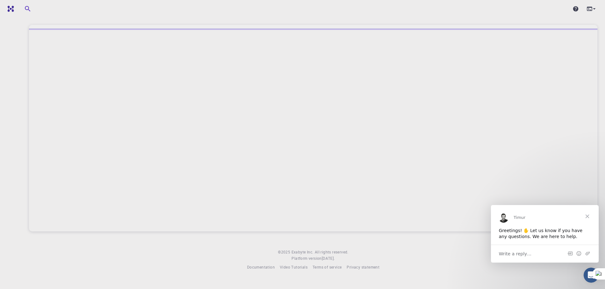 The width and height of the screenshot is (605, 289). What do you see at coordinates (54, 29) in the screenshot?
I see `div: Greetings! ✋ Let us know if you have any questions. We are here to help.` at bounding box center [54, 29].